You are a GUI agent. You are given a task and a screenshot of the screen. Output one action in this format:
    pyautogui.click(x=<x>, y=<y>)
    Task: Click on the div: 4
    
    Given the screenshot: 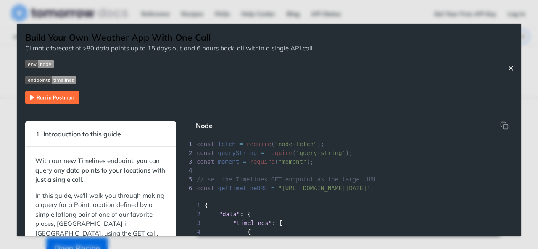 What is the action you would take?
    pyautogui.click(x=189, y=171)
    